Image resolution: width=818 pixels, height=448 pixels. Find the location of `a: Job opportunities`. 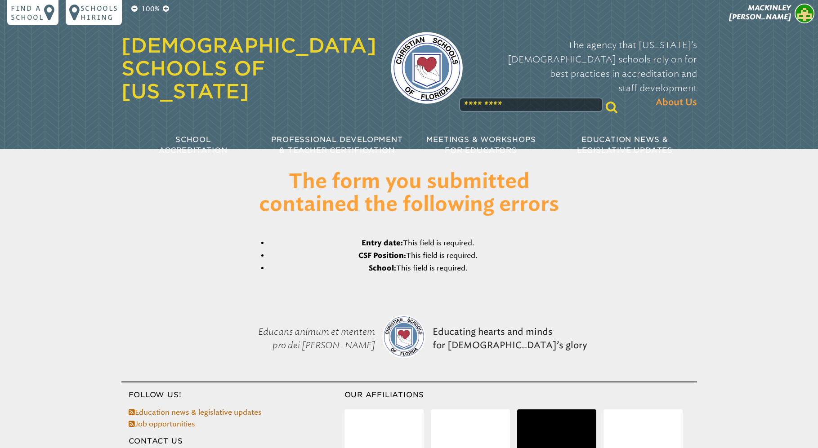

a: Job opportunities is located at coordinates (162, 424).